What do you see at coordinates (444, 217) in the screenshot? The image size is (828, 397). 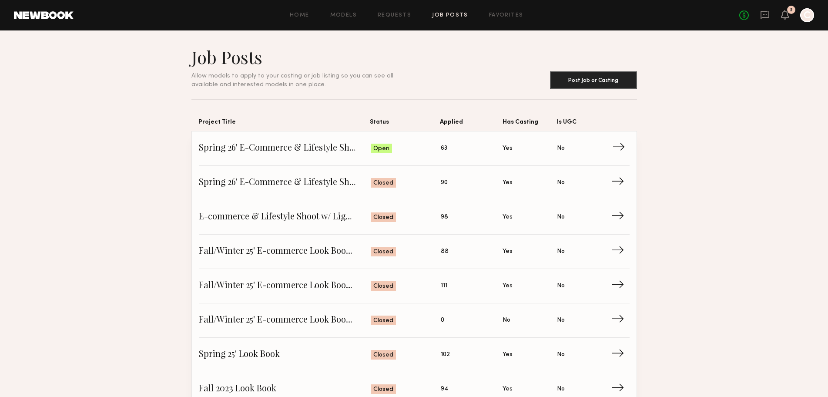 I see `span: 98` at bounding box center [444, 217].